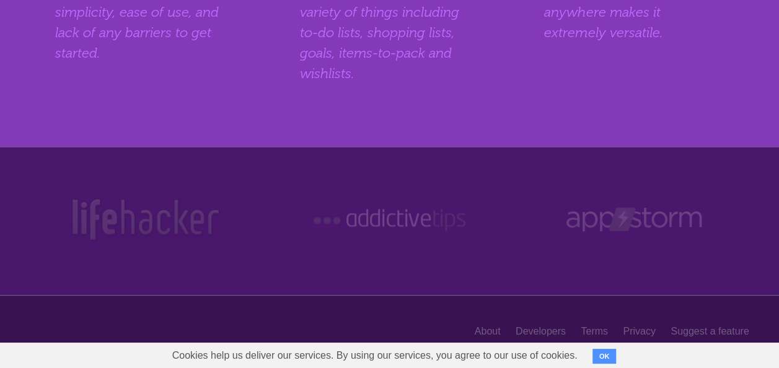 The width and height of the screenshot is (779, 368). What do you see at coordinates (709, 331) in the screenshot?
I see `a: Suggest a feature` at bounding box center [709, 331].